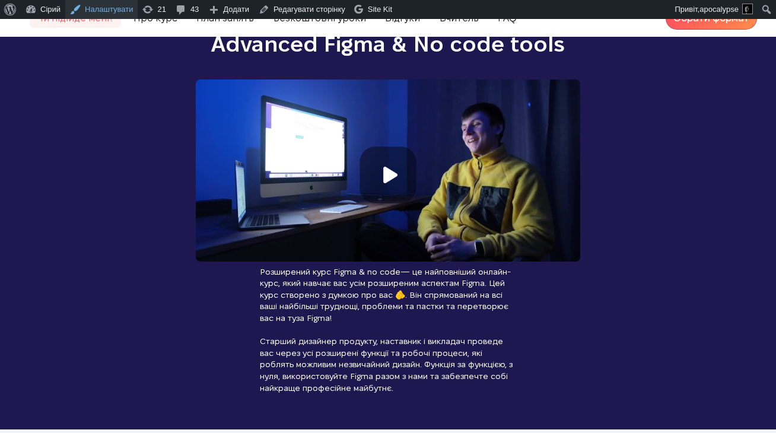 The height and width of the screenshot is (433, 776). I want to click on span: apocalypse, so click(719, 9).